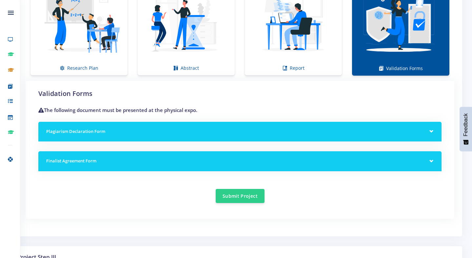  What do you see at coordinates (465, 129) in the screenshot?
I see `button: Feedback - Show survey` at bounding box center [465, 129].